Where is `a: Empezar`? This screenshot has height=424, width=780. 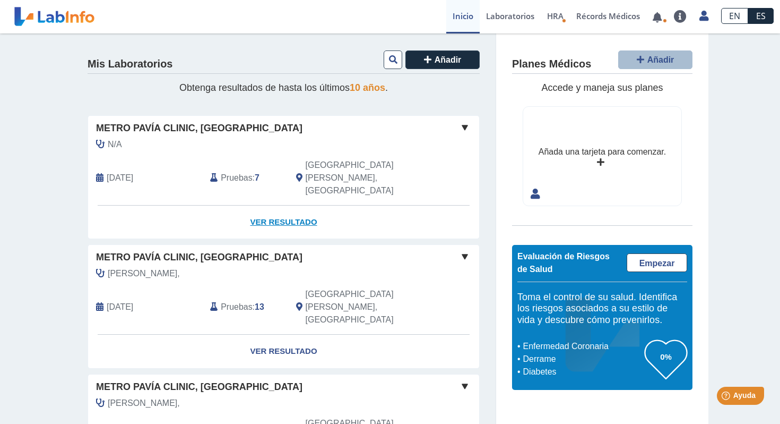
a: Empezar is located at coordinates (657, 262).